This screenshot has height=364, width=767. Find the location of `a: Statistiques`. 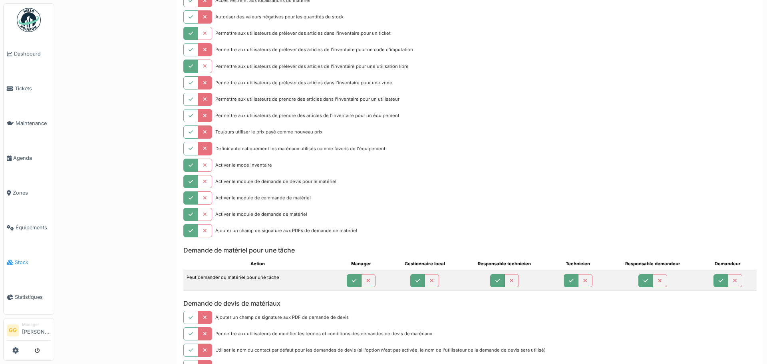

a: Statistiques is located at coordinates (29, 297).